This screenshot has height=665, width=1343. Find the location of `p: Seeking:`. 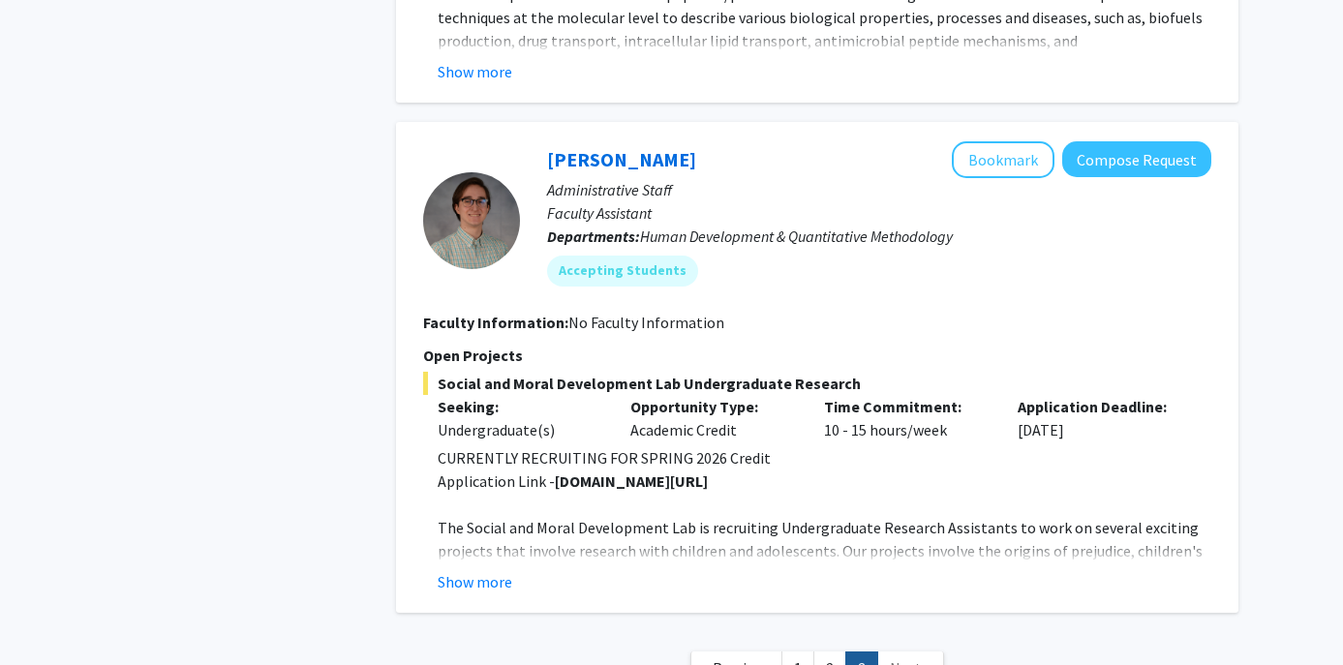

p: Seeking: is located at coordinates (520, 407).